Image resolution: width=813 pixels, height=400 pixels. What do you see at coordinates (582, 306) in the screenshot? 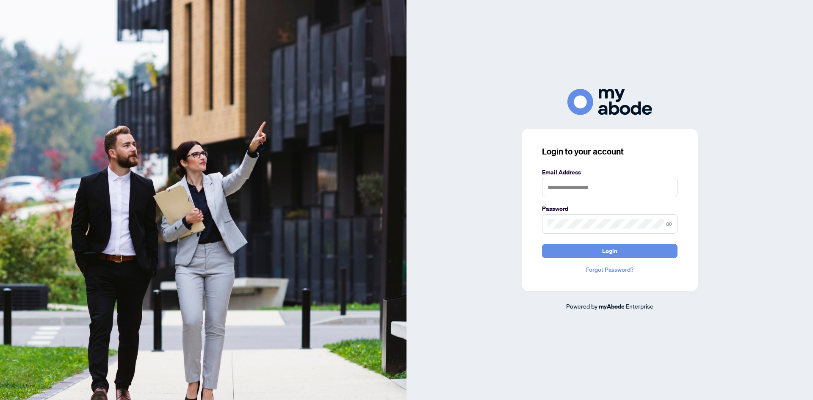
I see `span: Powered by` at bounding box center [582, 306].